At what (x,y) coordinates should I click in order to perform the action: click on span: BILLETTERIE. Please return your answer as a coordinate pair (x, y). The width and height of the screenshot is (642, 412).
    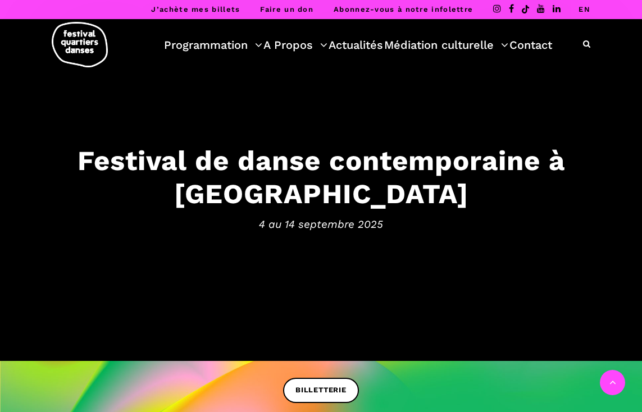
    Looking at the image, I should click on (321, 390).